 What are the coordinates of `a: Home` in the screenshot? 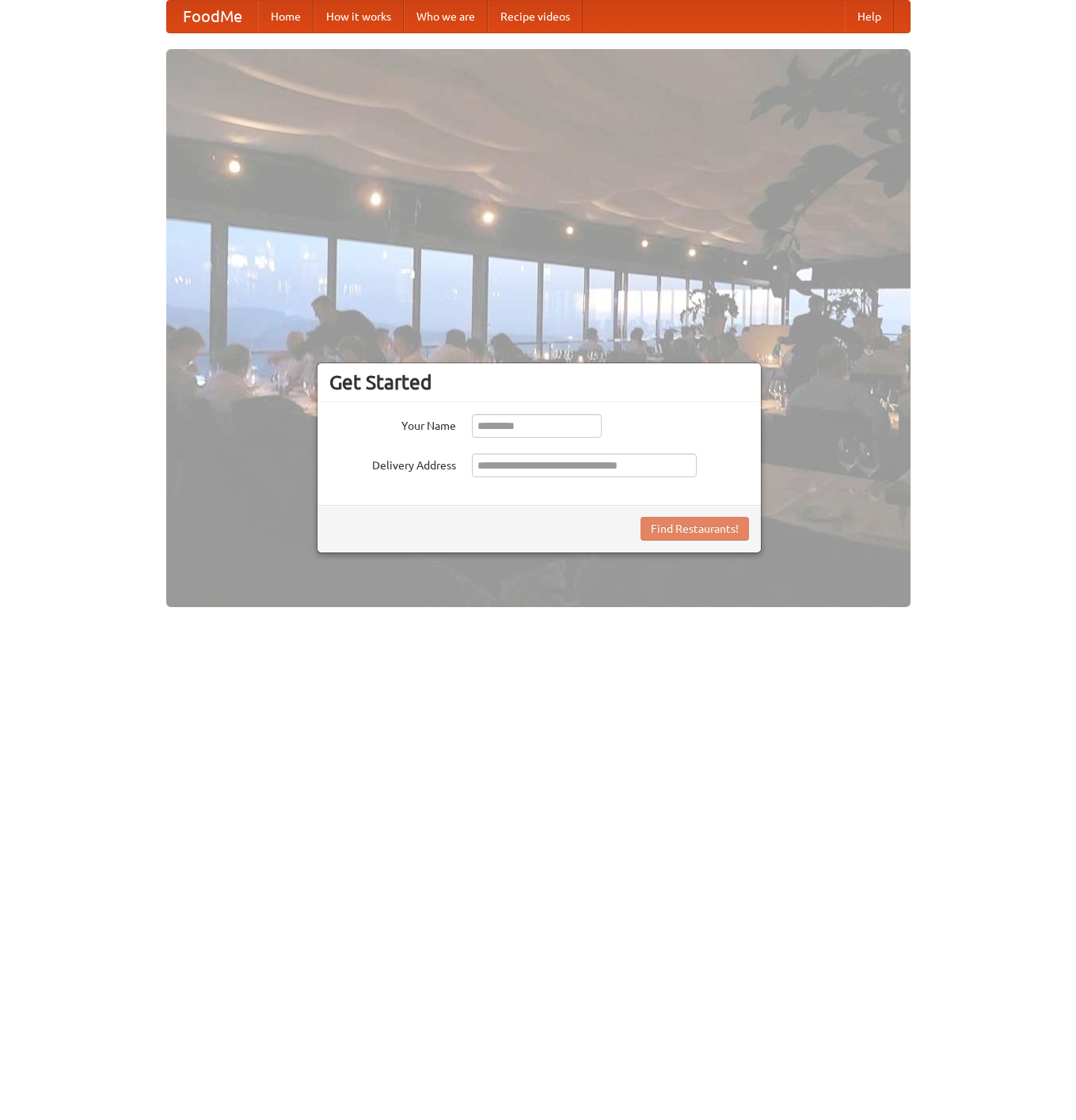 It's located at (286, 16).